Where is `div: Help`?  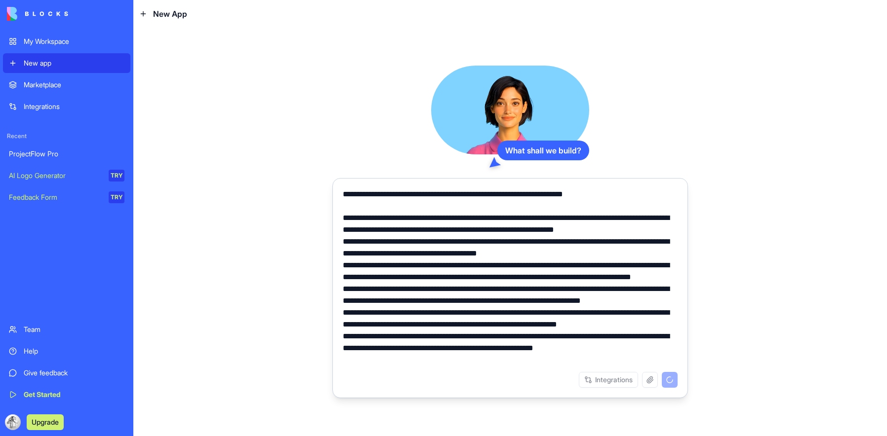 div: Help is located at coordinates (74, 352).